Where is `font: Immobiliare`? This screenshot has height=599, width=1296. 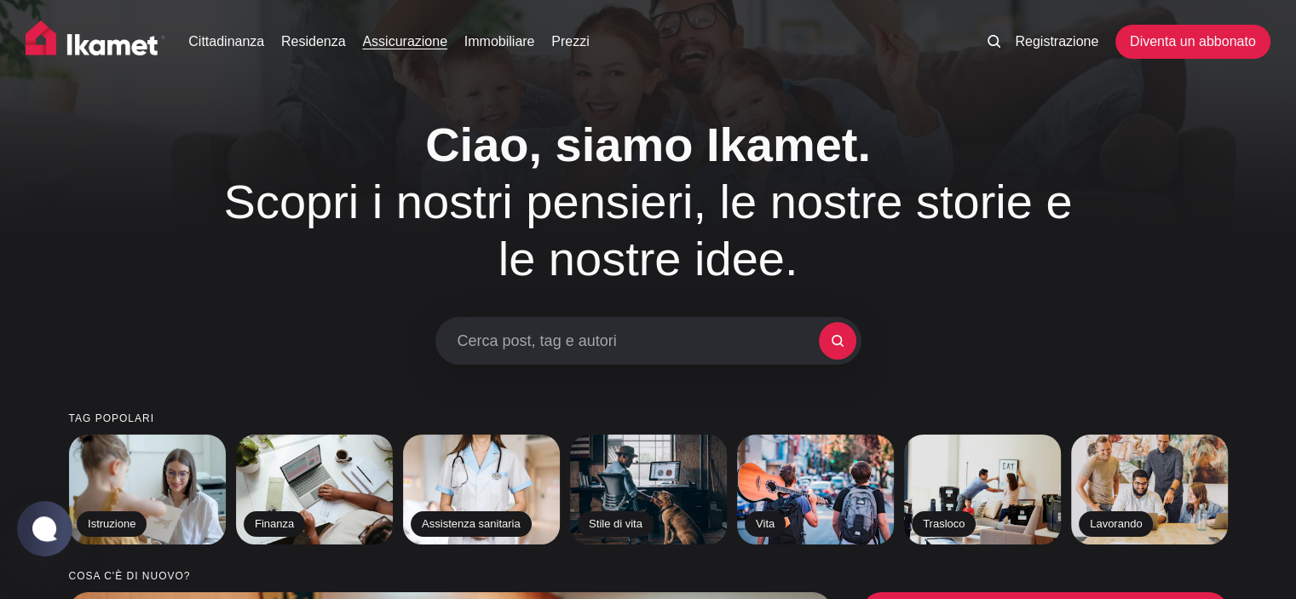 font: Immobiliare is located at coordinates (499, 41).